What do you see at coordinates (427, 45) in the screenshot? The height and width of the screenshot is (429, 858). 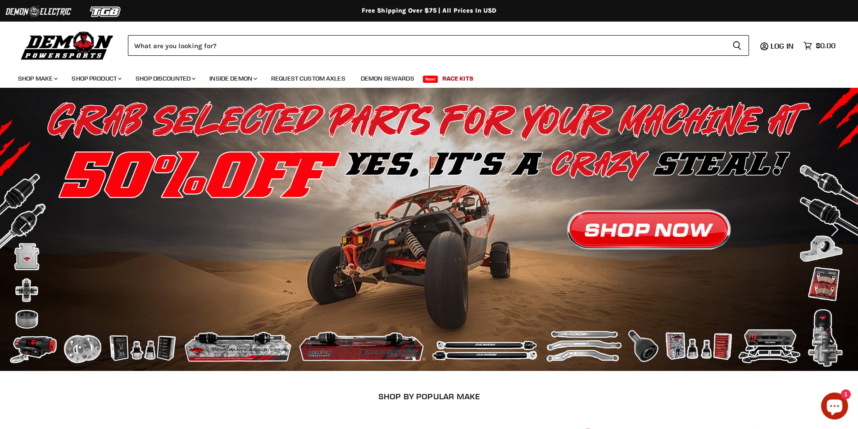 I see `input: Search` at bounding box center [427, 45].